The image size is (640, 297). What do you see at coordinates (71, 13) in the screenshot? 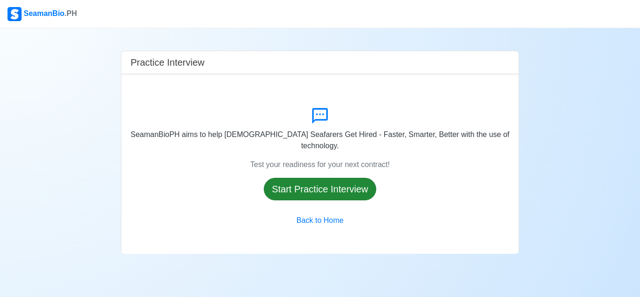
I see `span: .PH` at bounding box center [71, 13].